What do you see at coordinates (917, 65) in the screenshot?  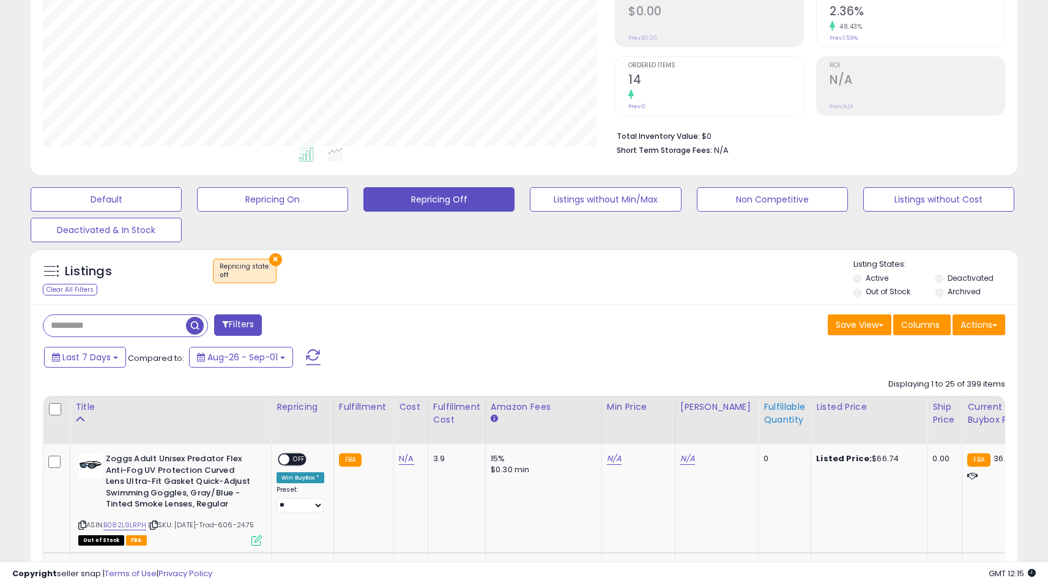 I see `span: ROI` at bounding box center [917, 65].